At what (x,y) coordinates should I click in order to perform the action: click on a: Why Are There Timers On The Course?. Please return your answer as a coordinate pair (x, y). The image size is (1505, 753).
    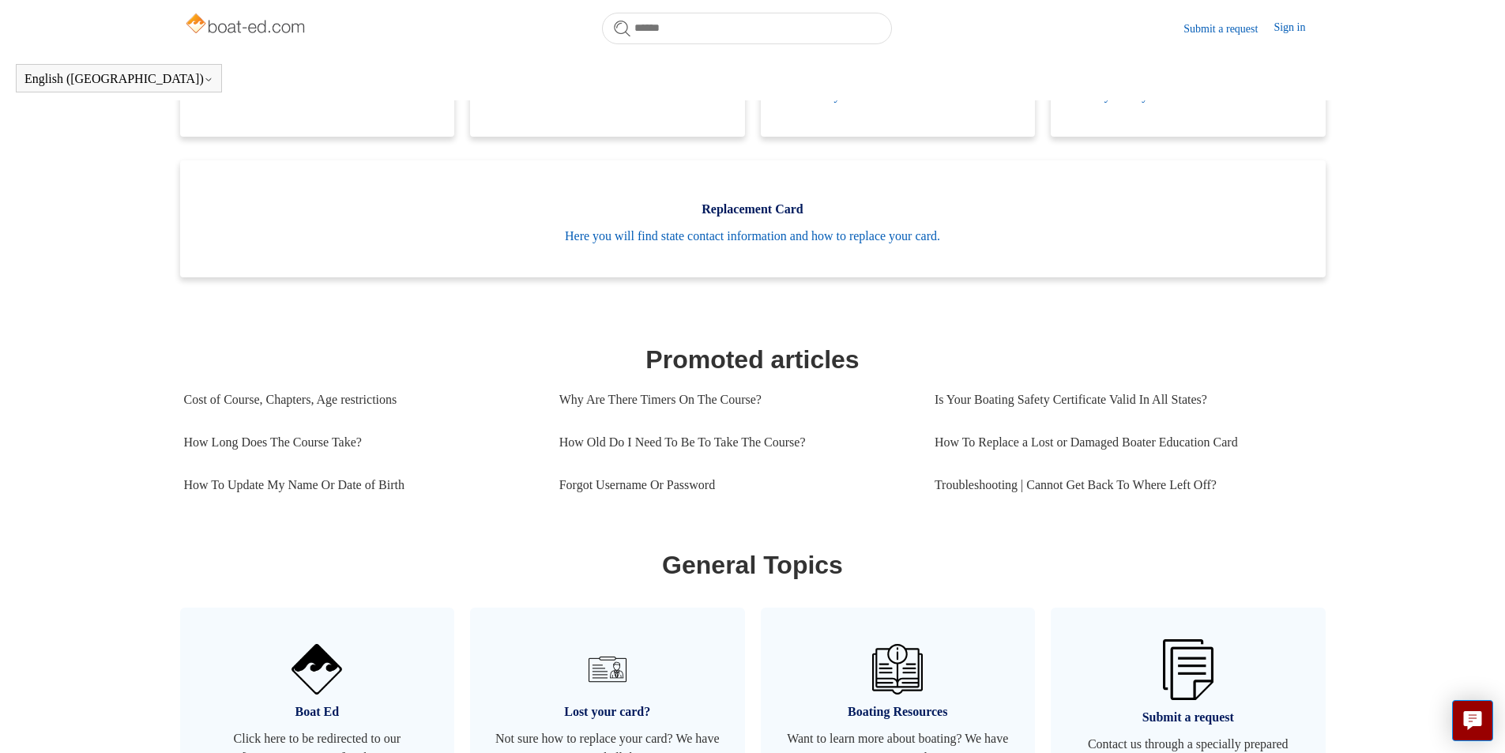
    Looking at the image, I should click on (735, 400).